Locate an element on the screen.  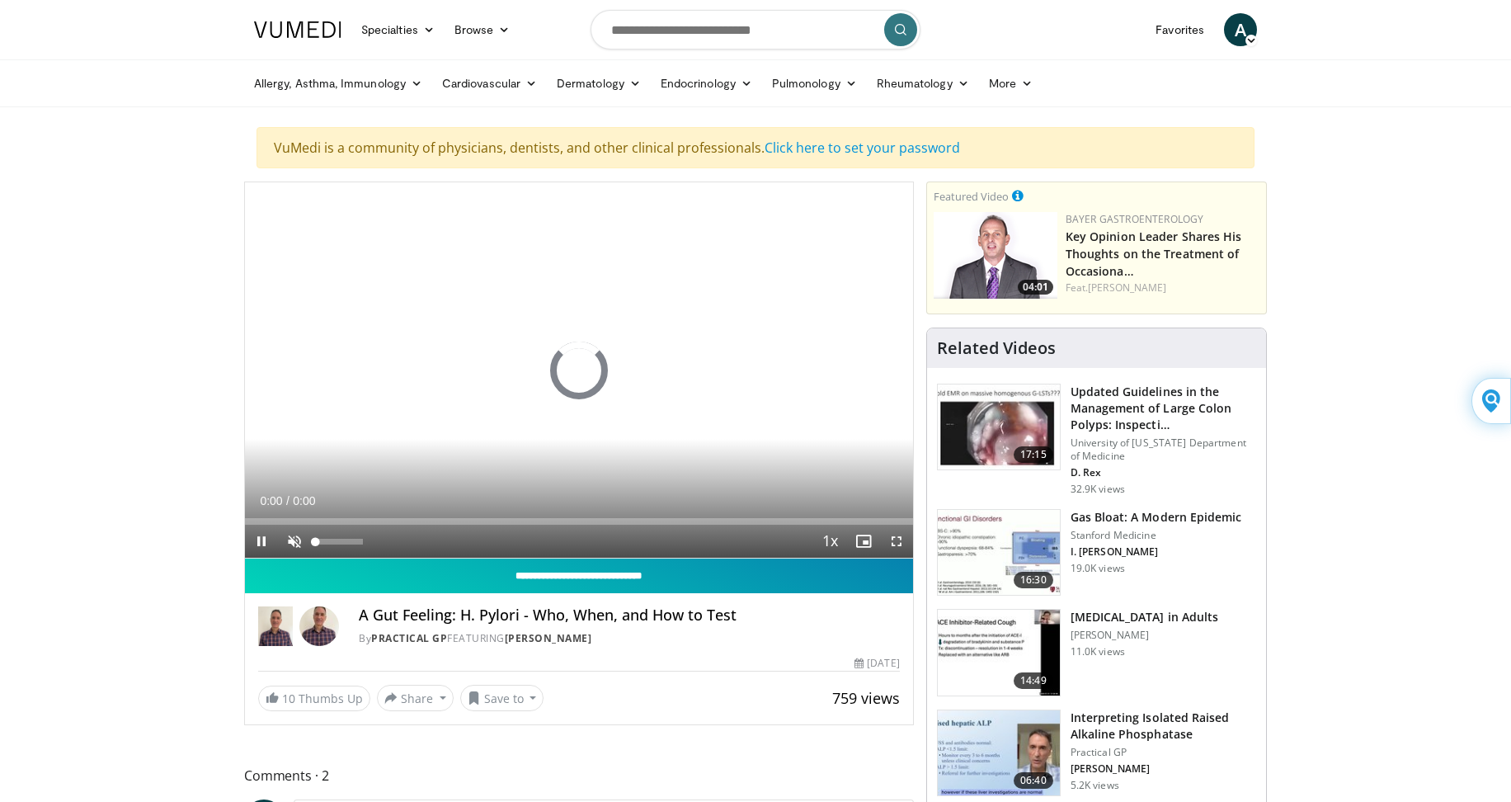
span: 17:15 is located at coordinates (1033, 454).